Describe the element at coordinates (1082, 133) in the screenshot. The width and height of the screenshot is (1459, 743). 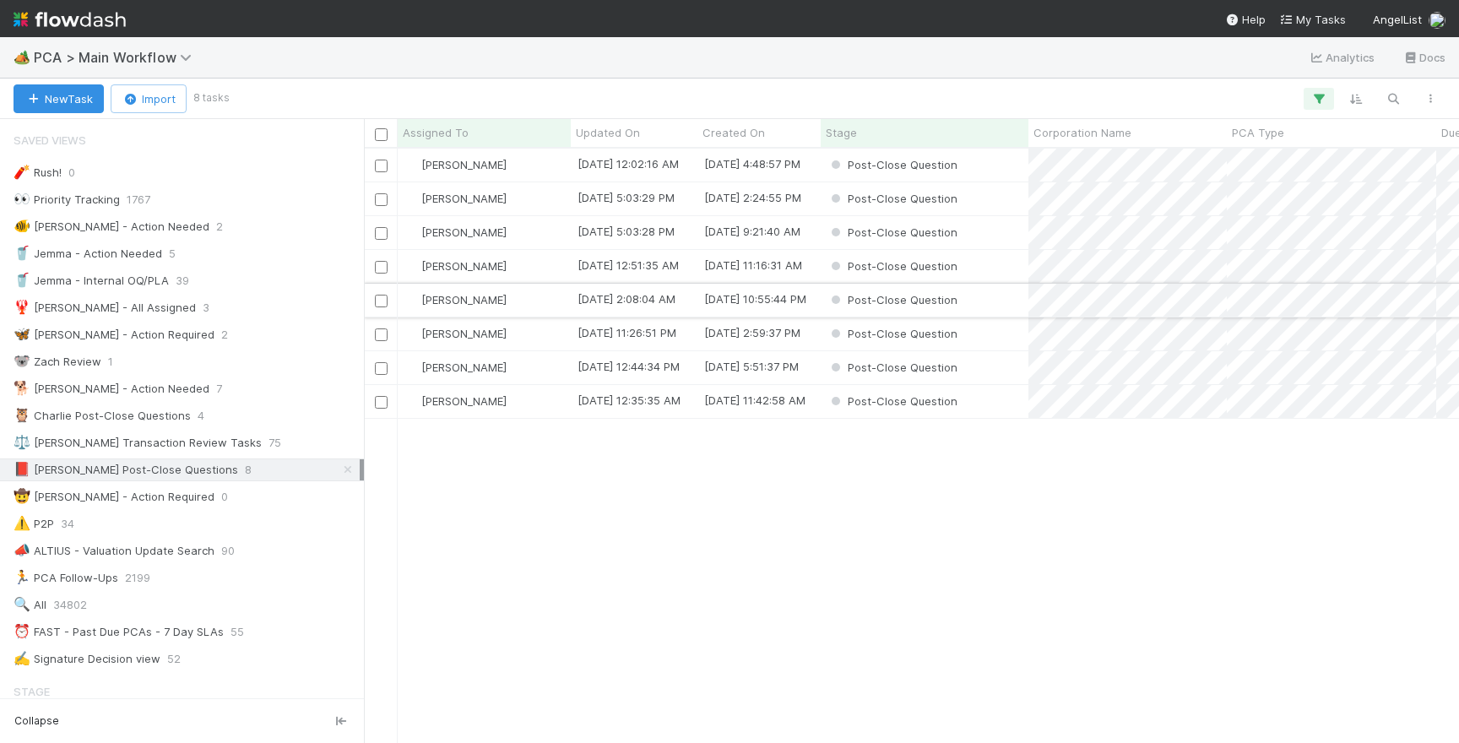
I see `span: Corporation Name` at that location.